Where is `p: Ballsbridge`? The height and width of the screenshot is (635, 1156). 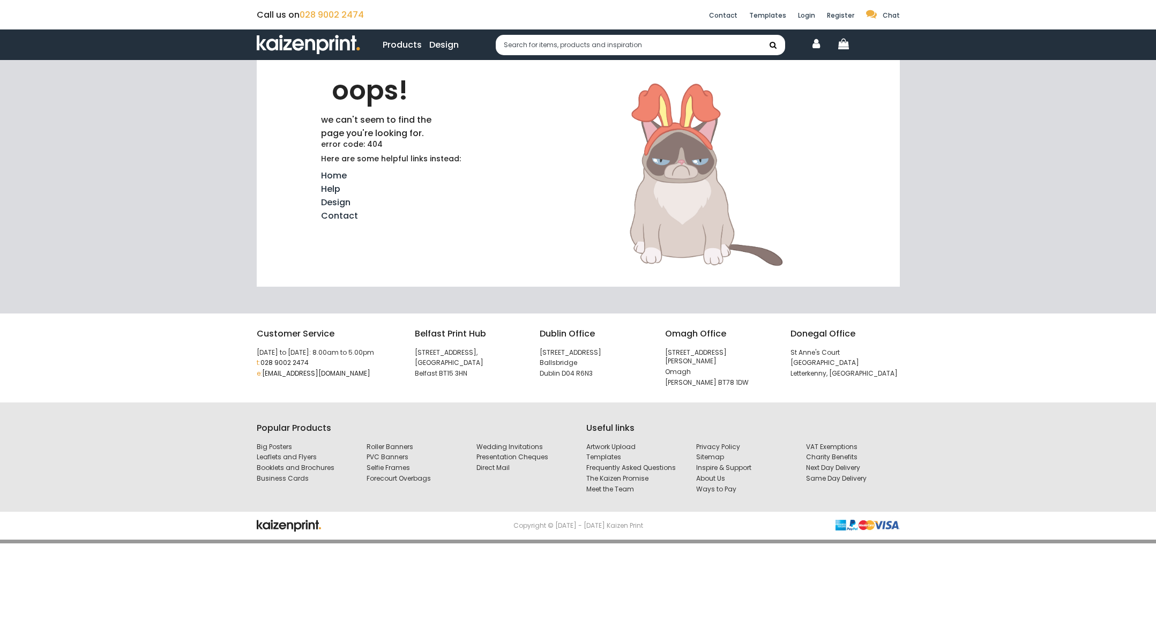 p: Ballsbridge is located at coordinates (594, 363).